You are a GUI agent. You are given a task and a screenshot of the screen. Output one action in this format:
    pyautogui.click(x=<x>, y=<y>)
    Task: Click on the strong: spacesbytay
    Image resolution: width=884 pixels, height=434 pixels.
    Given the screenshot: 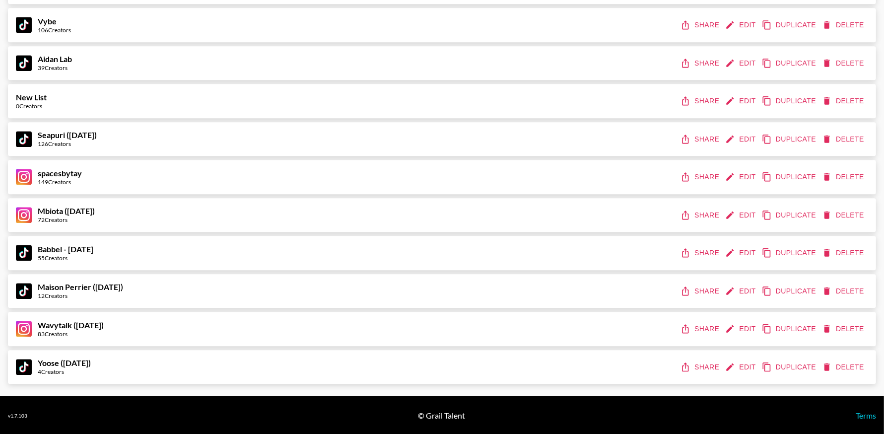 What is the action you would take?
    pyautogui.click(x=60, y=173)
    